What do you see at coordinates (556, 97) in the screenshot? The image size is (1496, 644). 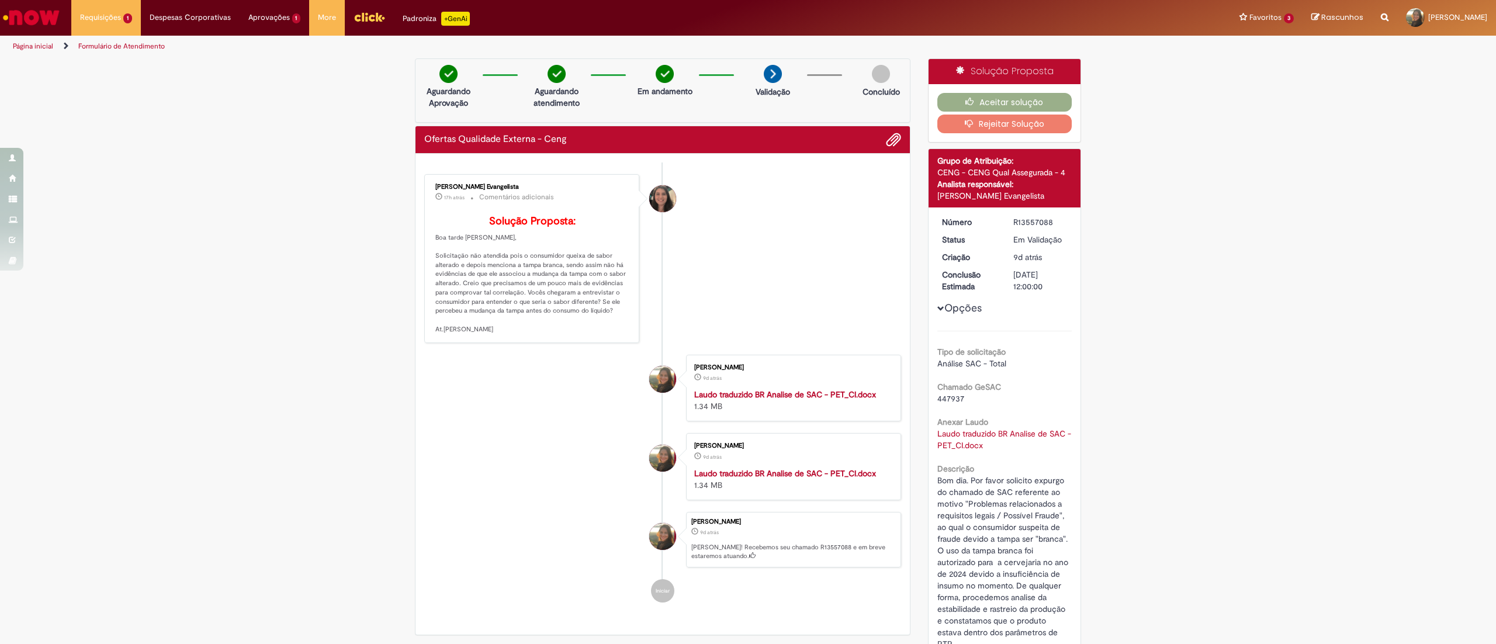 I see `p: Aguardando atendimento` at bounding box center [556, 97].